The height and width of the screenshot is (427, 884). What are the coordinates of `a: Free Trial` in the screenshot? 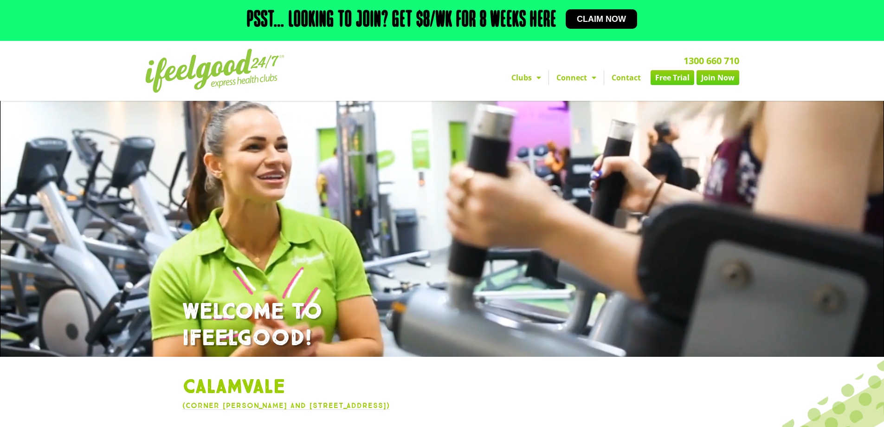 It's located at (673, 78).